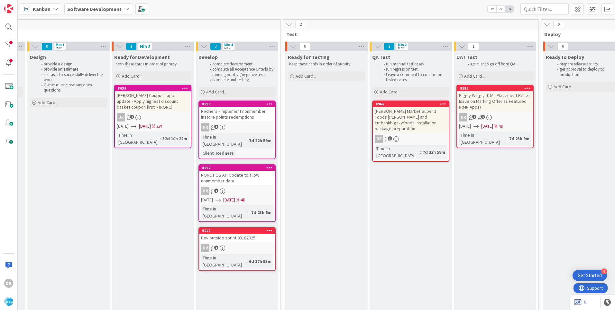 The height and width of the screenshot is (310, 615). Describe the element at coordinates (237, 114) in the screenshot. I see `div: Redners - Implement nonmember instore points redemptions` at that location.